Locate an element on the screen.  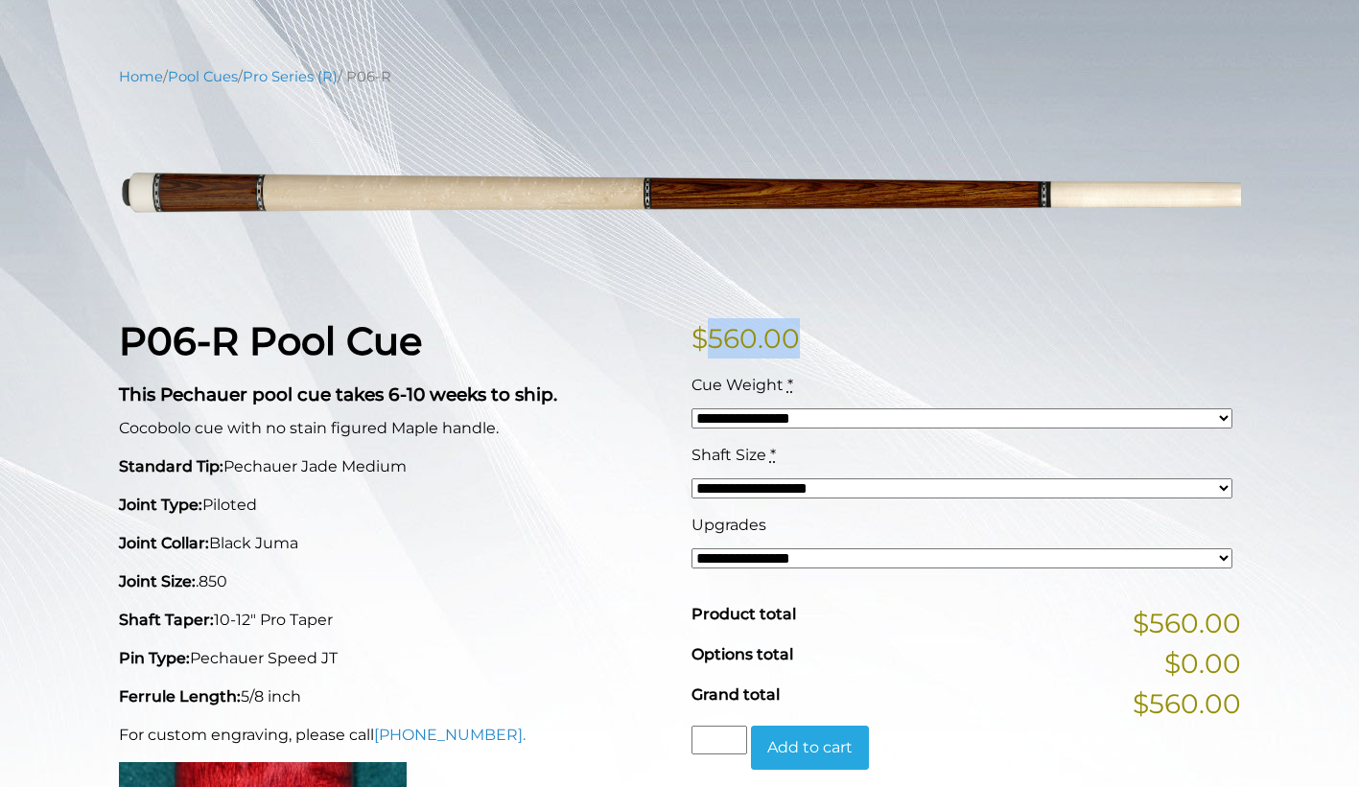
span: Options total is located at coordinates (742, 654).